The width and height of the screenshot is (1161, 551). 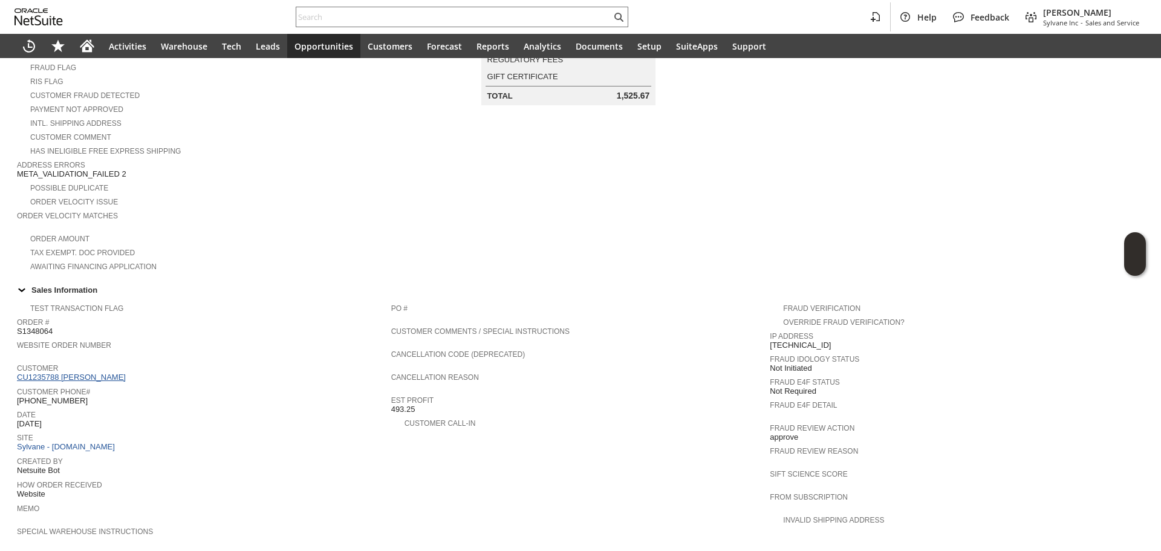 What do you see at coordinates (85, 96) in the screenshot?
I see `a: Customer Fraud Detected` at bounding box center [85, 96].